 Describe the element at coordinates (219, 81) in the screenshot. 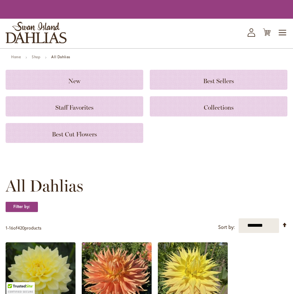

I see `span: Best Sellers` at that location.